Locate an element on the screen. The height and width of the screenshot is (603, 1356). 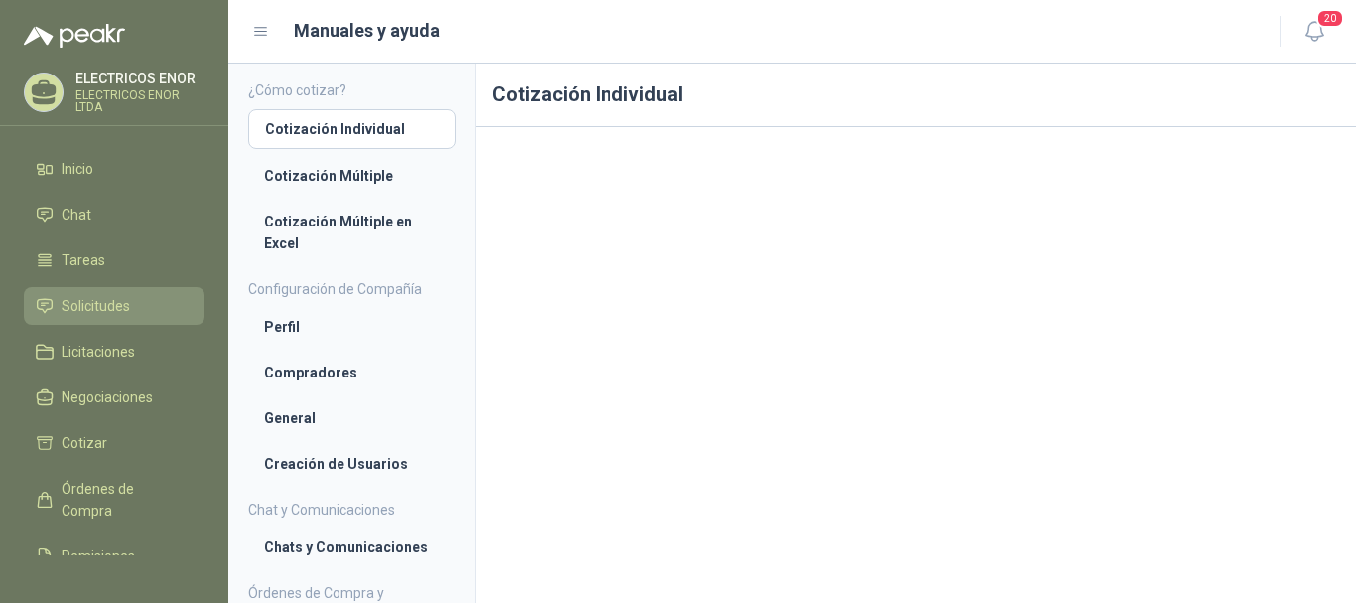
li: Perfil is located at coordinates (351, 327).